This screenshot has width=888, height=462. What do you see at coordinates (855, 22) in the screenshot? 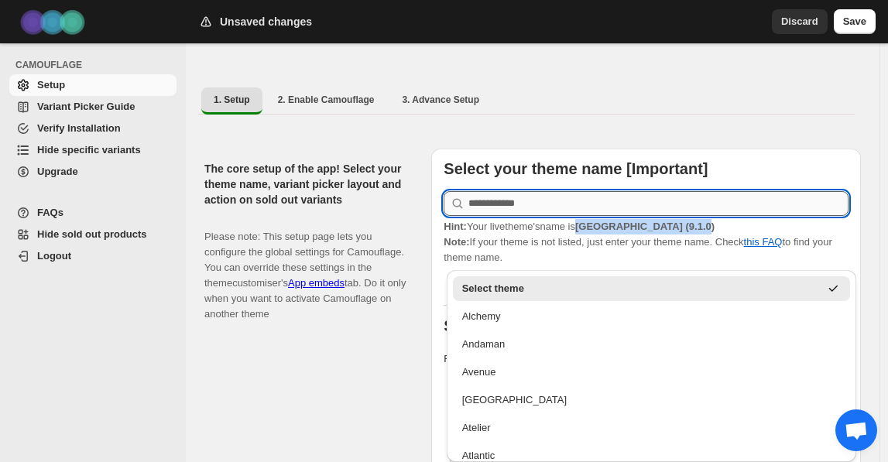
I see `span: Save` at bounding box center [855, 22].